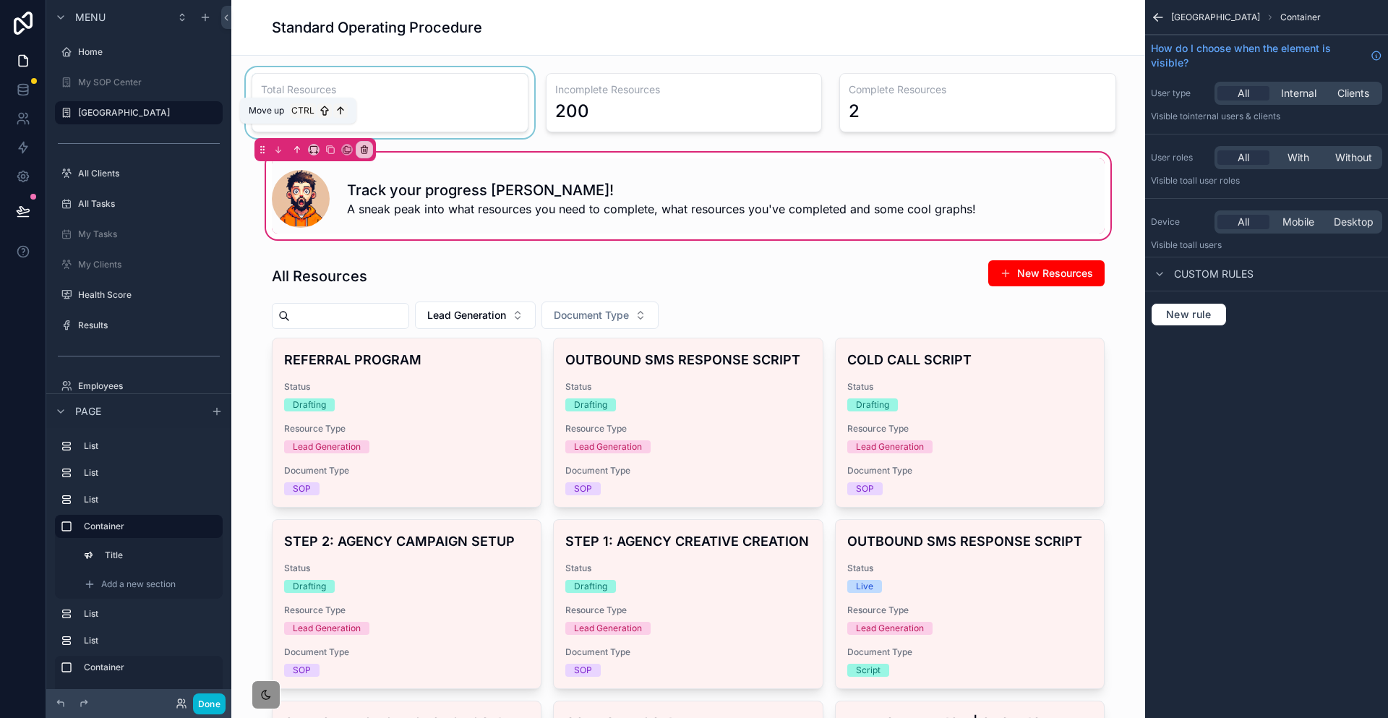  I want to click on span: Internal users & clients, so click(1234, 116).